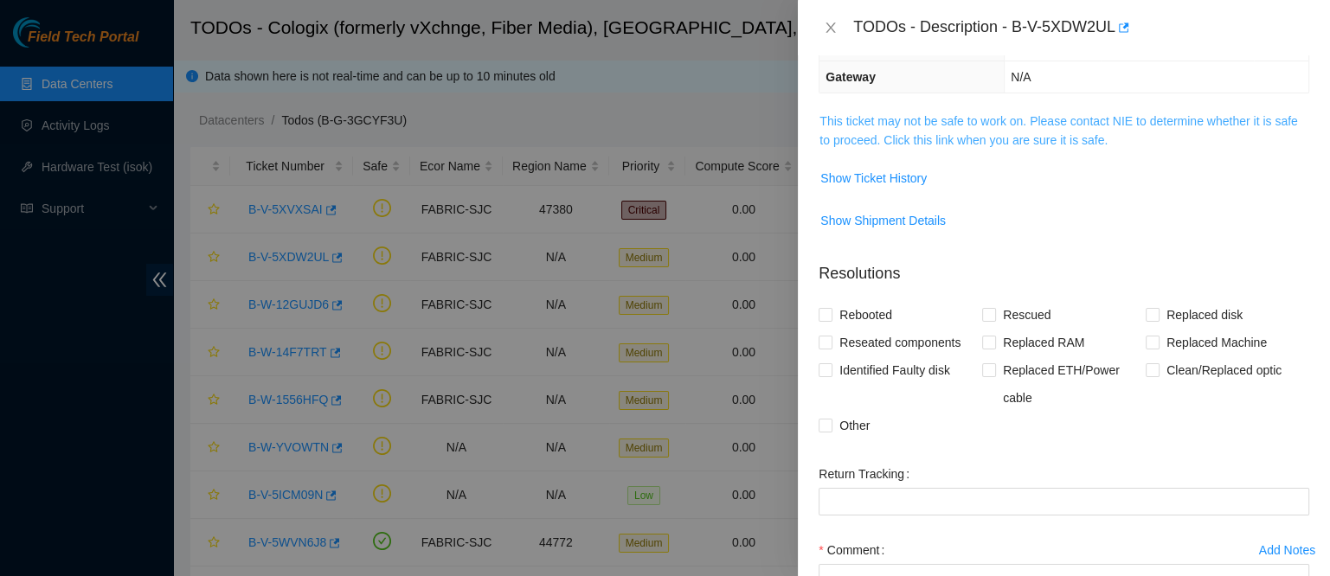  I want to click on span: Rebooted, so click(866, 315).